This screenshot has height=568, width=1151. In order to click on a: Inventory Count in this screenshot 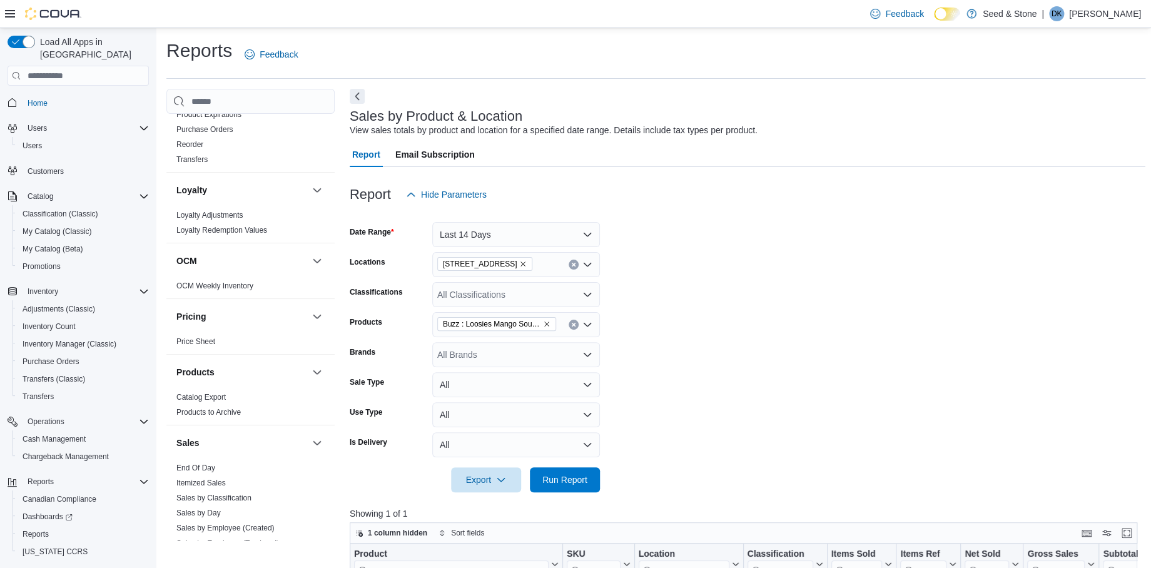, I will do `click(49, 327)`.